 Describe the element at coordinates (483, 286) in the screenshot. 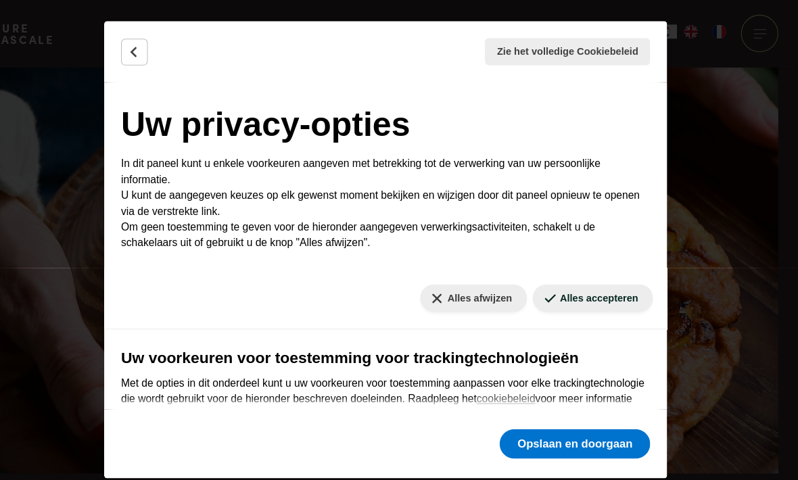

I see `button: Alles afwijzen` at that location.